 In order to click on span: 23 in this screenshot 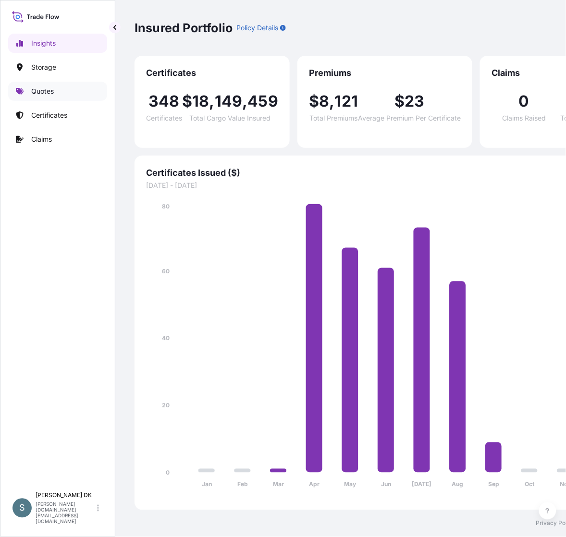, I will do `click(414, 101)`.